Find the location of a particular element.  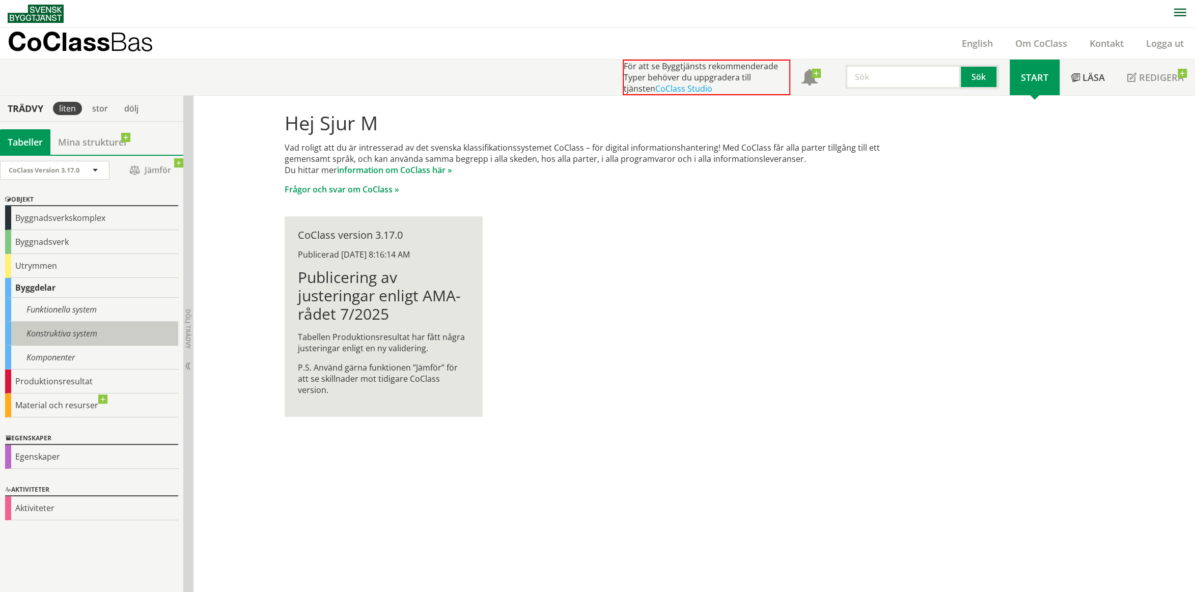

div: stor is located at coordinates (100, 108).